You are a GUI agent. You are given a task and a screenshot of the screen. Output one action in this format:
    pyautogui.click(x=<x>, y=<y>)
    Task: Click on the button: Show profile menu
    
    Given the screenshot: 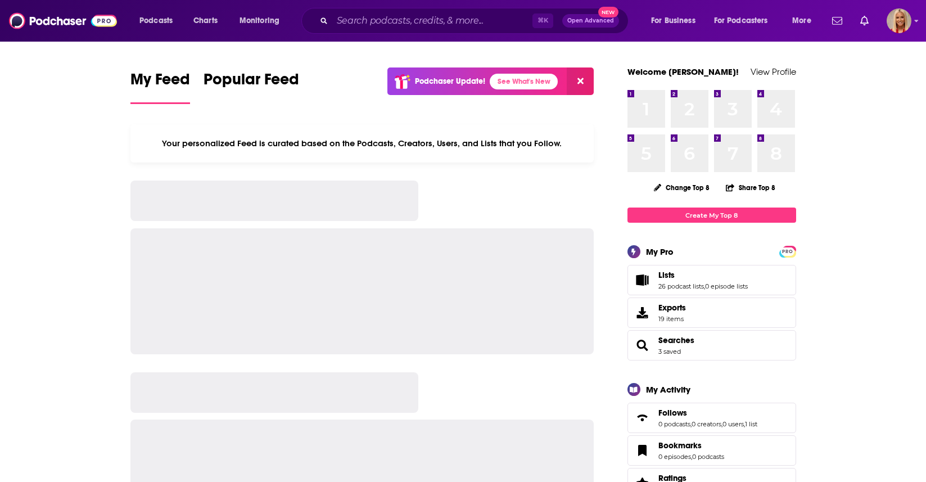 What is the action you would take?
    pyautogui.click(x=899, y=21)
    